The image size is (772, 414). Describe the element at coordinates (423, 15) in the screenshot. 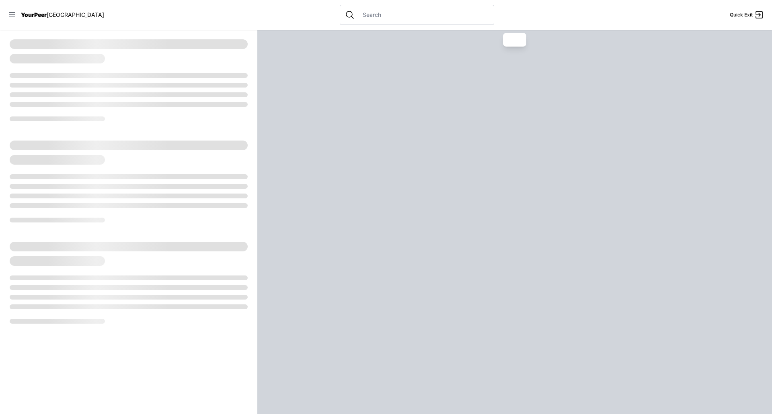

I see `input: Search` at that location.